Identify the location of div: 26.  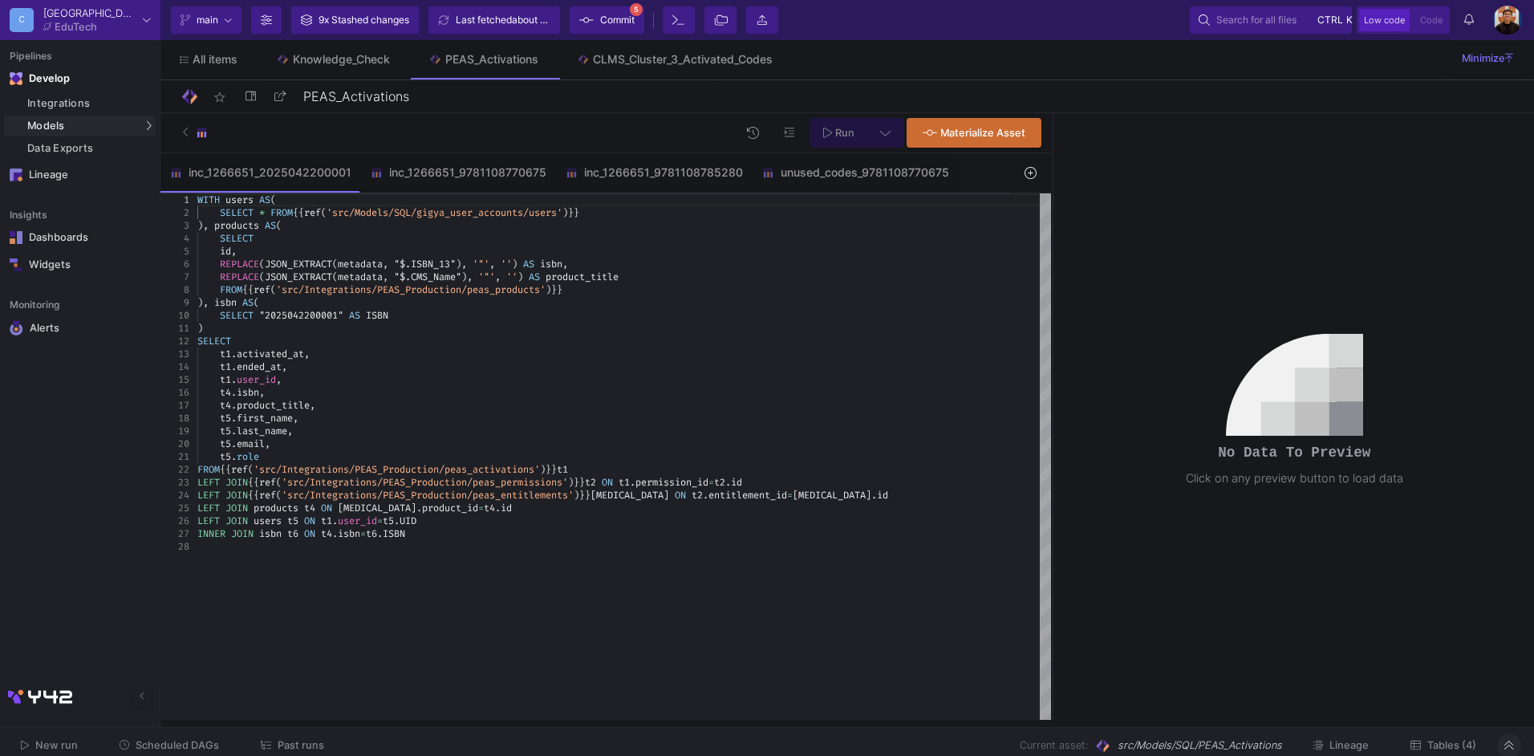
(175, 521).